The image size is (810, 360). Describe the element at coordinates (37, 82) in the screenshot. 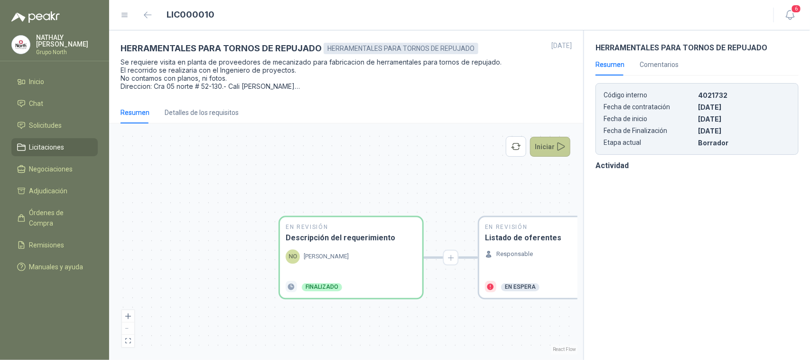

I see `span: Inicio` at that location.